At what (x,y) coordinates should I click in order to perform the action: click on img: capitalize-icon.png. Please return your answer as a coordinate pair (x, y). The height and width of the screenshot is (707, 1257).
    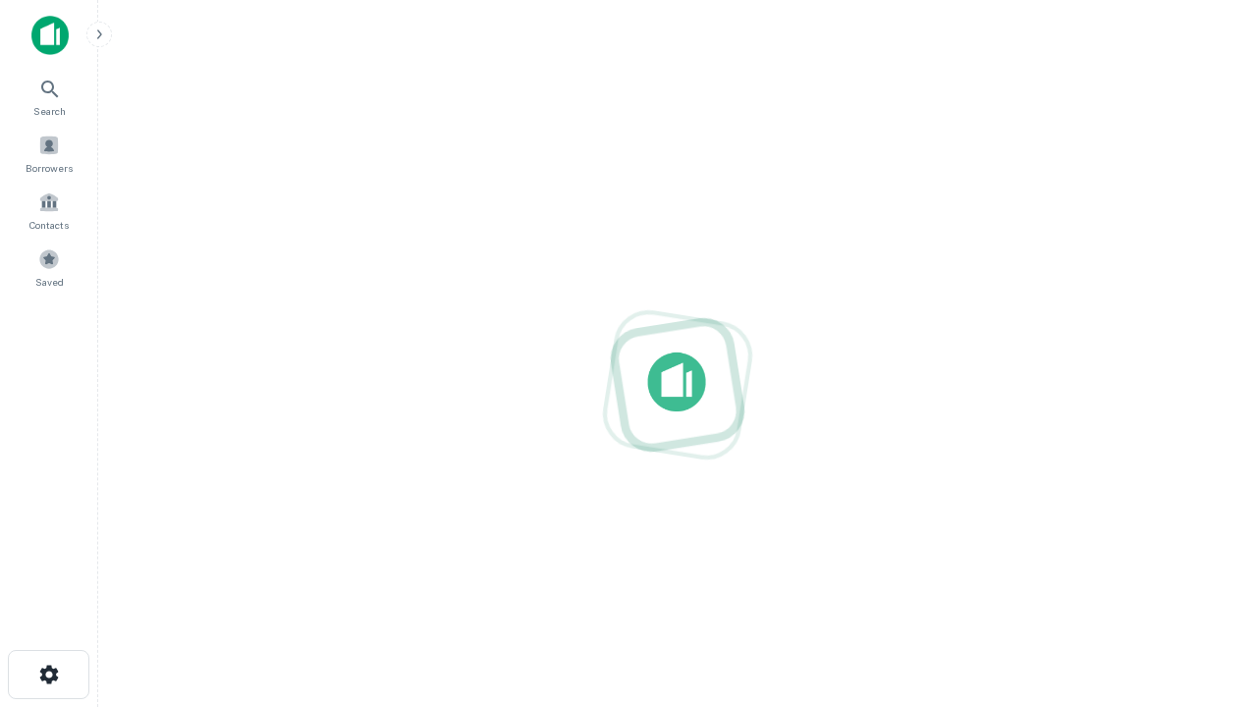
    Looking at the image, I should click on (50, 35).